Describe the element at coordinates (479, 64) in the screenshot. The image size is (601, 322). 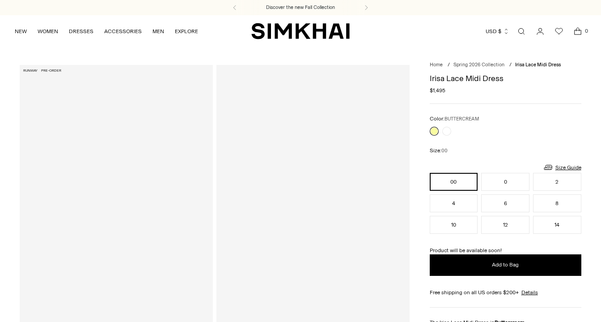
I see `a: Spring 2026 Collection` at that location.